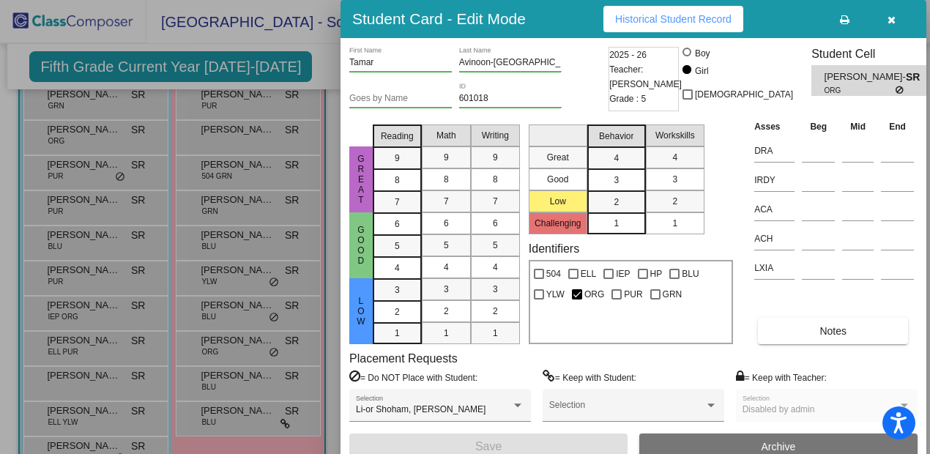  I want to click on h3: Student Card - Edit Mode, so click(439, 18).